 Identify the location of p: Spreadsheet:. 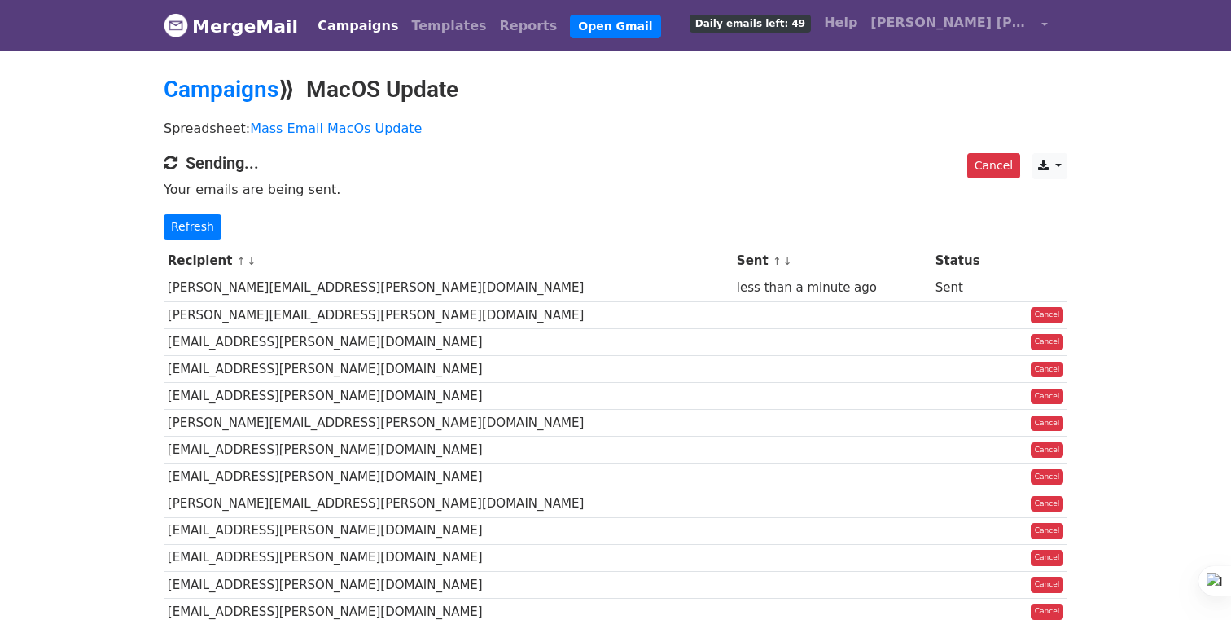
(616, 128).